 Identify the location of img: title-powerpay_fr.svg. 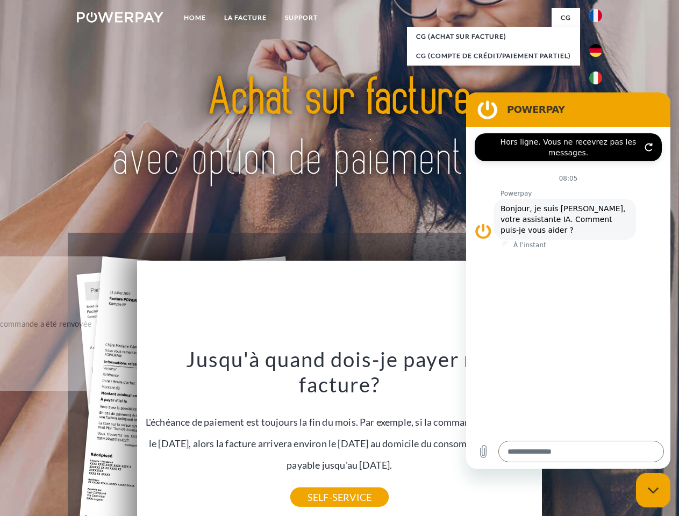
(339, 129).